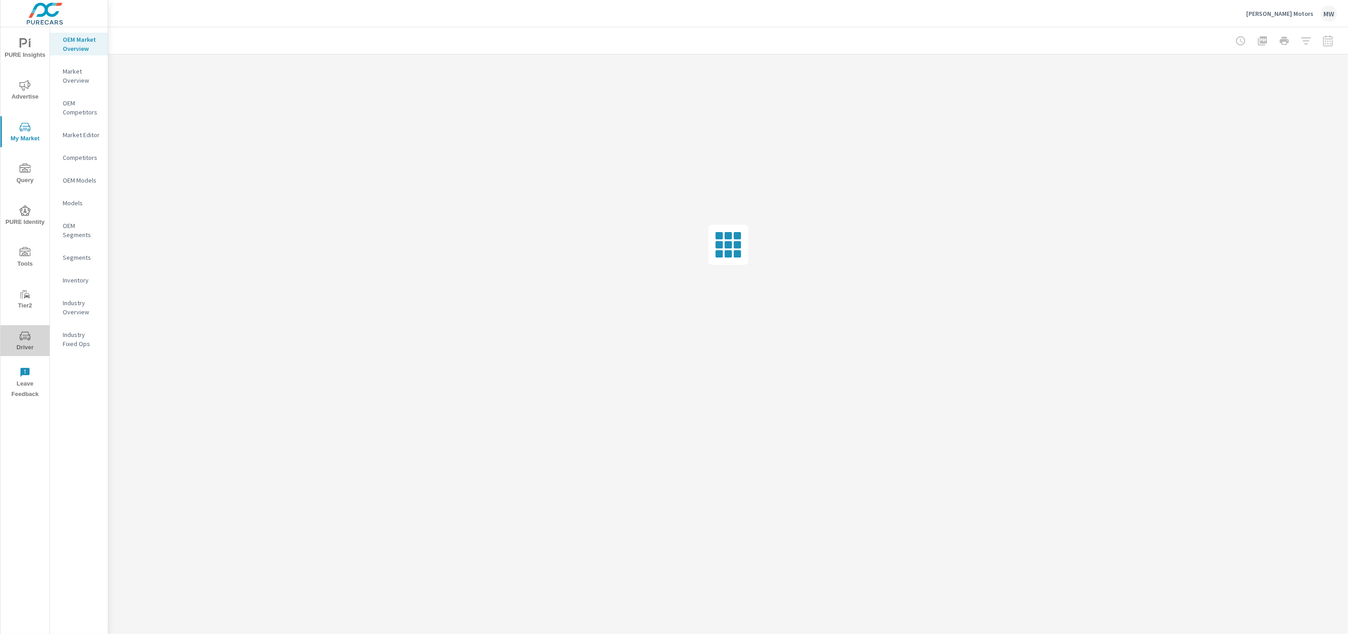 This screenshot has width=1348, height=634. I want to click on span: Leave Feedback, so click(25, 384).